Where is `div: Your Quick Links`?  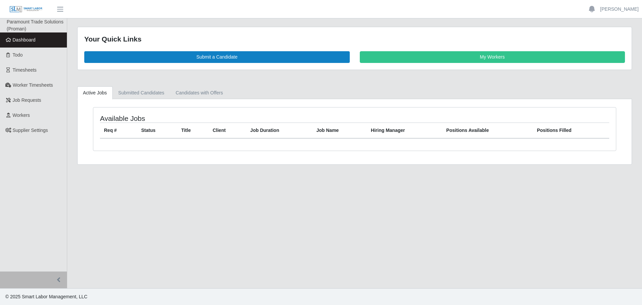 div: Your Quick Links is located at coordinates (355, 39).